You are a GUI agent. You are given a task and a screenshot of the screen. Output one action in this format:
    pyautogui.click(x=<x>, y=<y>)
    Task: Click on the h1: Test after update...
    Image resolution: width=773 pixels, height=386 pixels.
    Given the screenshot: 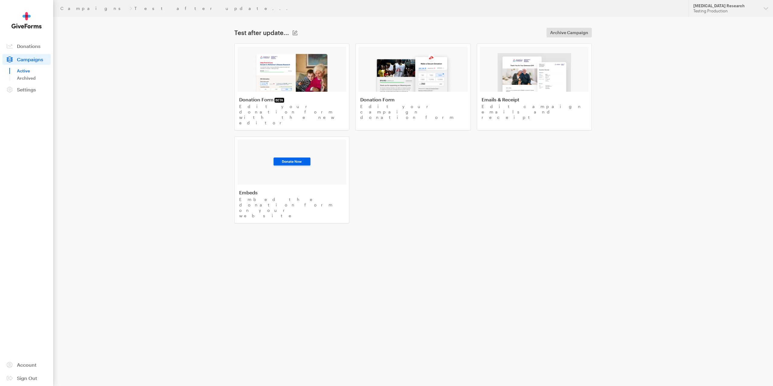 What is the action you would take?
    pyautogui.click(x=261, y=33)
    